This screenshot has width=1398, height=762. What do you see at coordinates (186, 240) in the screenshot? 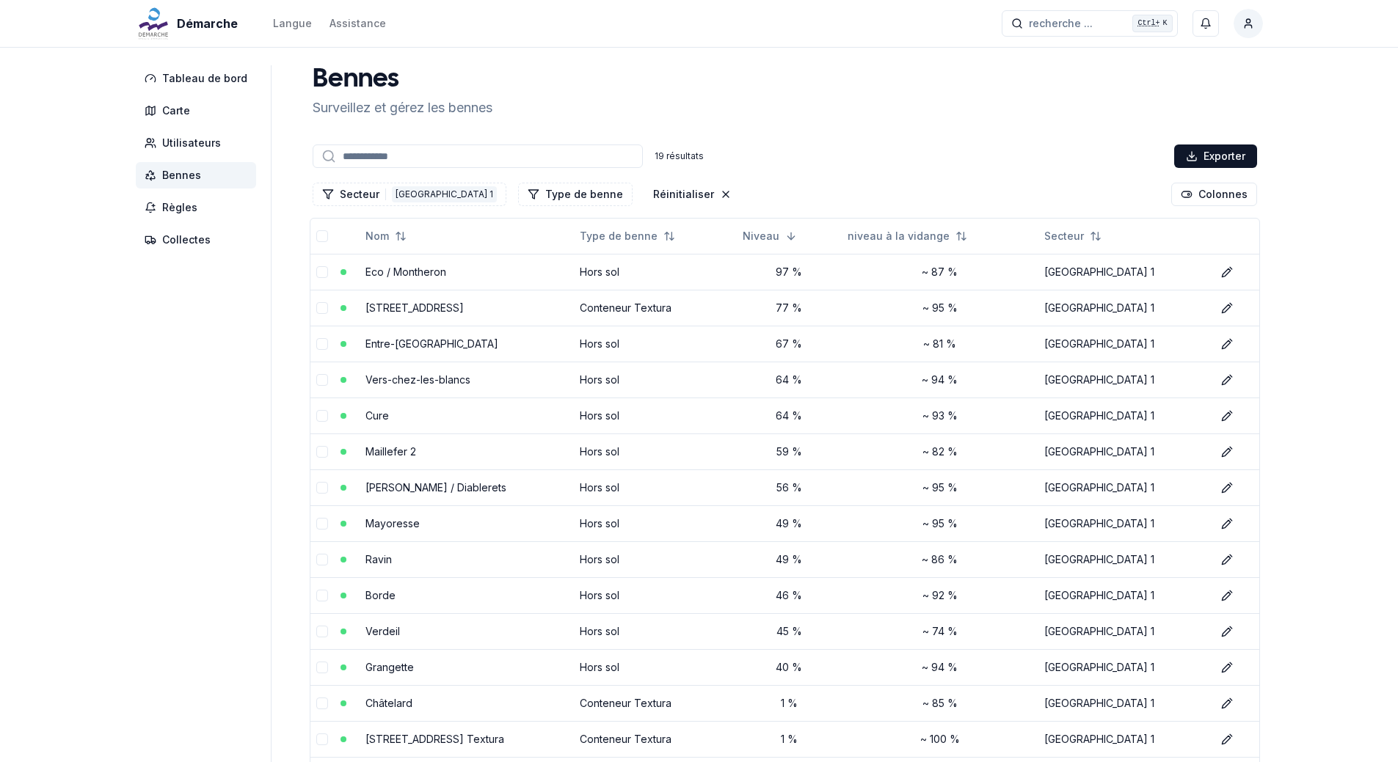
I see `span: Collectes` at bounding box center [186, 240].